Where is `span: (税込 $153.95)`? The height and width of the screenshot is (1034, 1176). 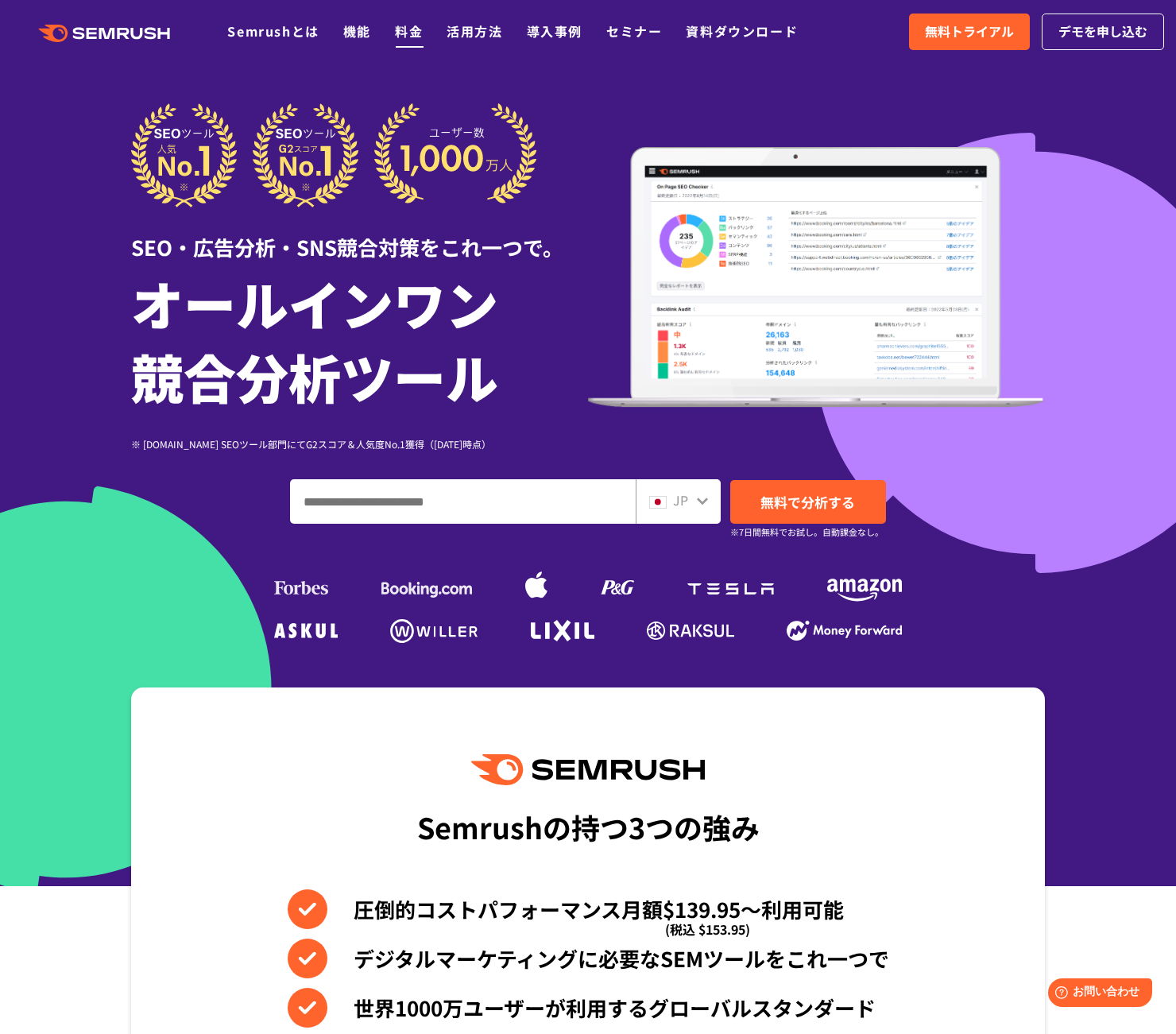 span: (税込 $153.95) is located at coordinates (708, 929).